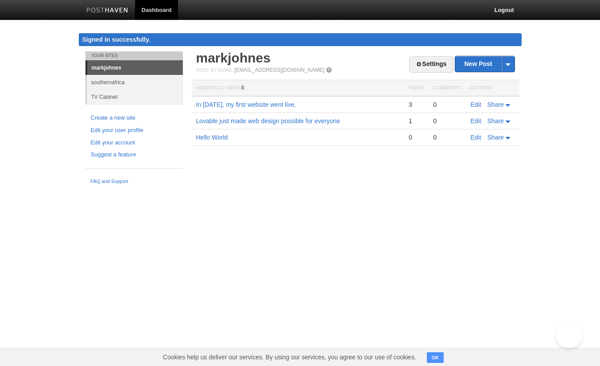 The width and height of the screenshot is (600, 366). I want to click on span: 8, so click(243, 88).